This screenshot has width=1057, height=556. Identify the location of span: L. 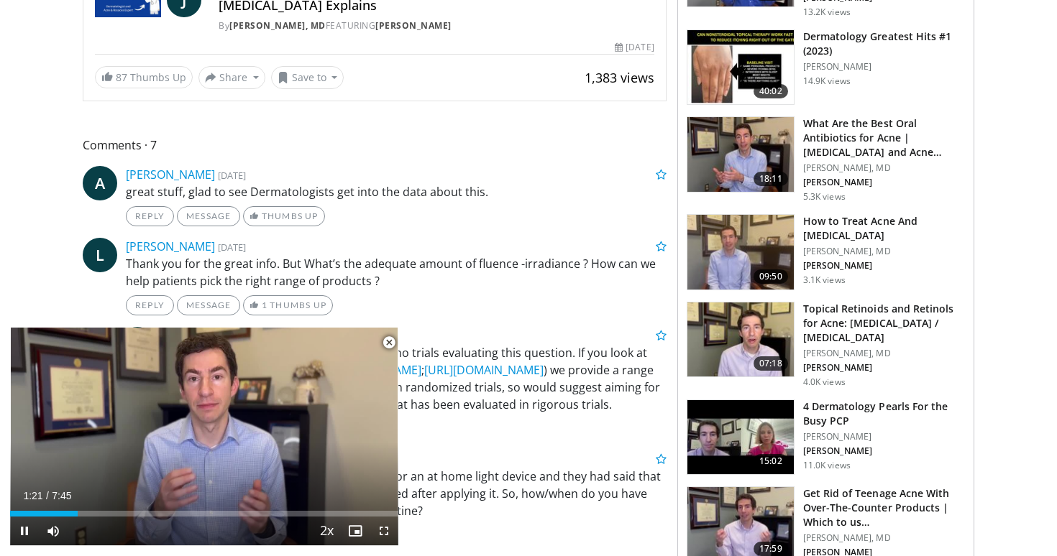
(100, 255).